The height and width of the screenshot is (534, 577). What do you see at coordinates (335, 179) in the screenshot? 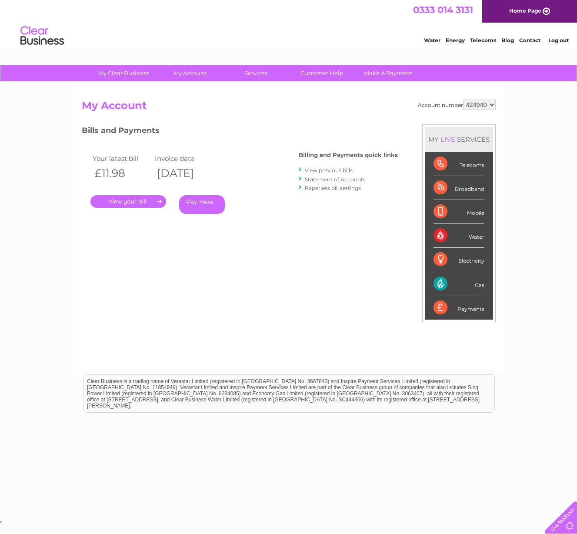
I see `a: Statement of Accounts` at bounding box center [335, 179].